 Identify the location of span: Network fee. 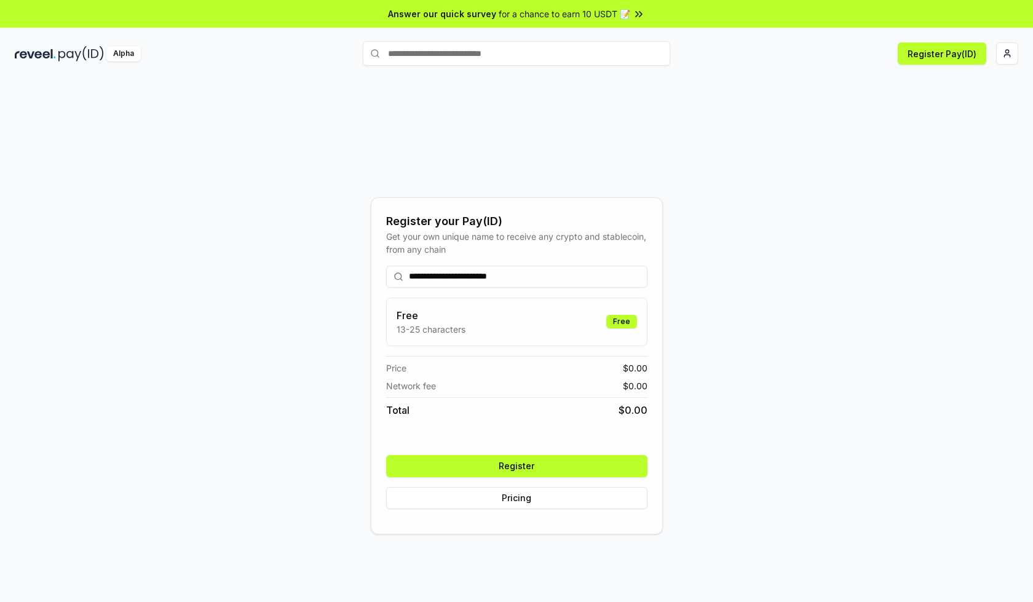
(411, 386).